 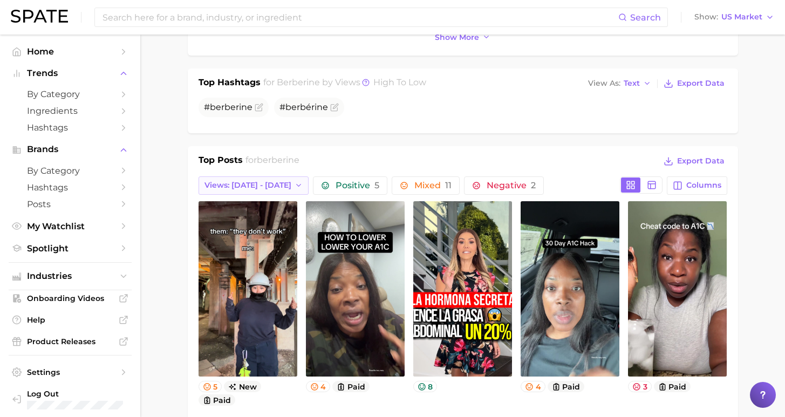 I want to click on button: 8, so click(x=425, y=386).